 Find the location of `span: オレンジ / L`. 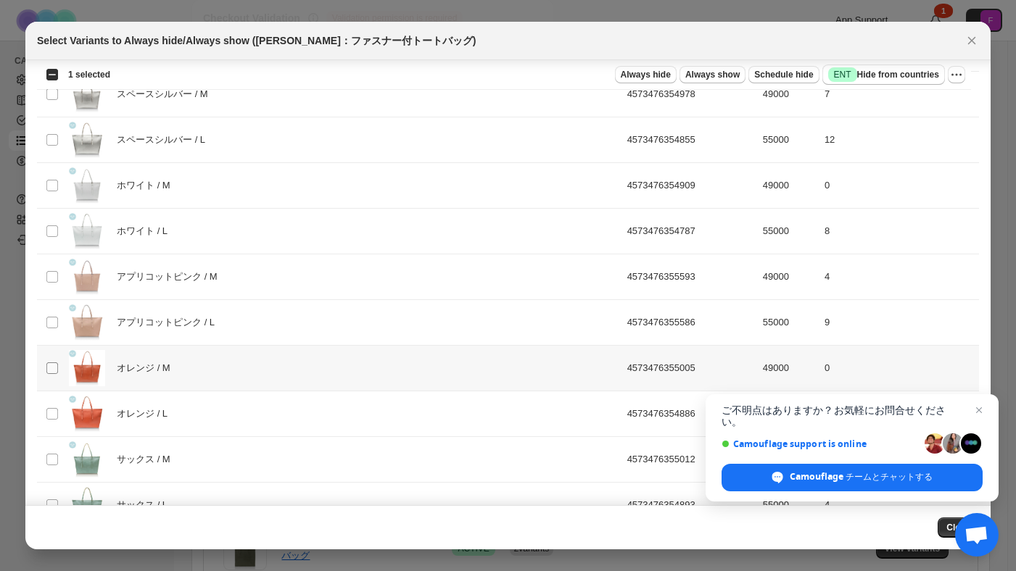

span: オレンジ / L is located at coordinates (146, 414).